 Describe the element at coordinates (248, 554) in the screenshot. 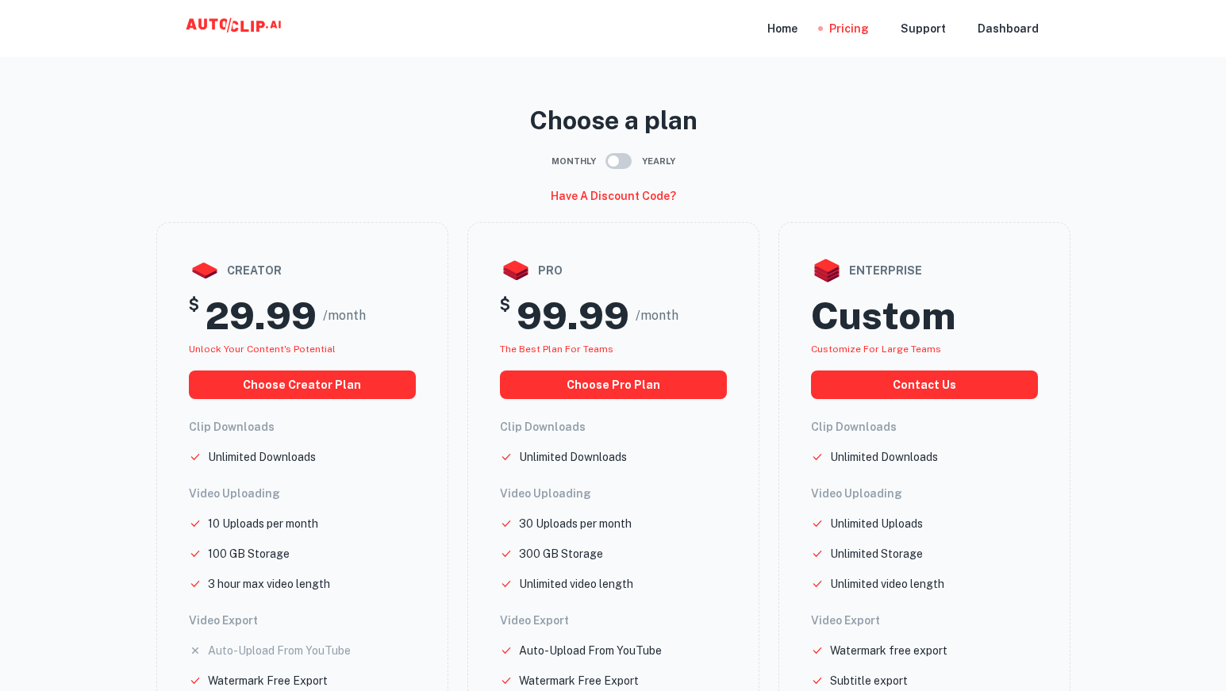

I see `p: 100 GB Storage` at that location.